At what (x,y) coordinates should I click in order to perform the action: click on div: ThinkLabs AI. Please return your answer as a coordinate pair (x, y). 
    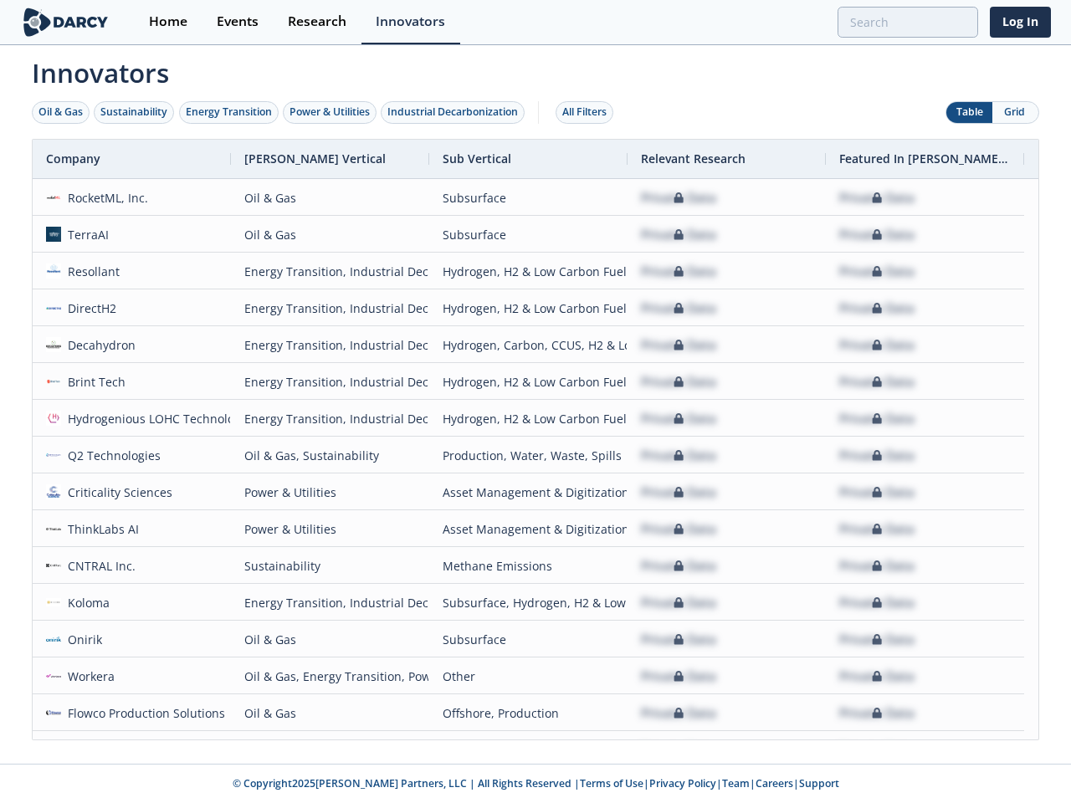
    Looking at the image, I should click on (100, 529).